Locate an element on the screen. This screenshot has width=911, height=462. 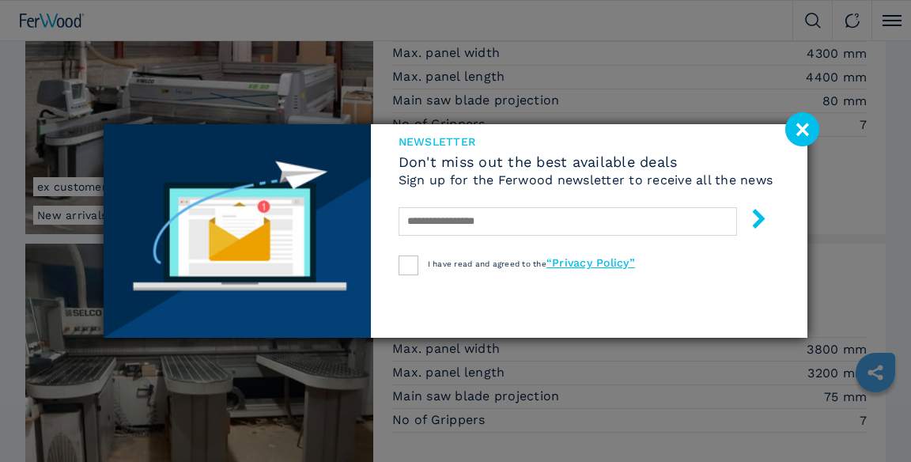
span: newsletter is located at coordinates (586, 142).